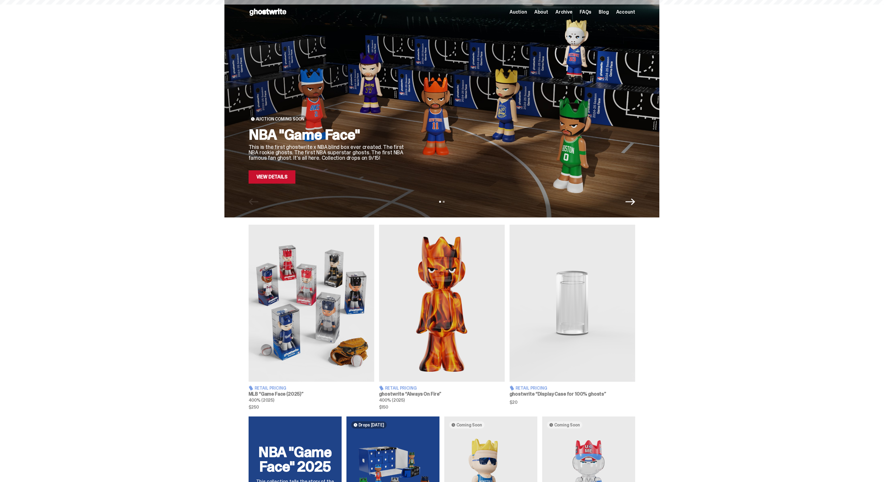 This screenshot has height=482, width=888. Describe the element at coordinates (573, 394) in the screenshot. I see `h3: ghostwrite “Display Case for 100% ghosts”` at that location.